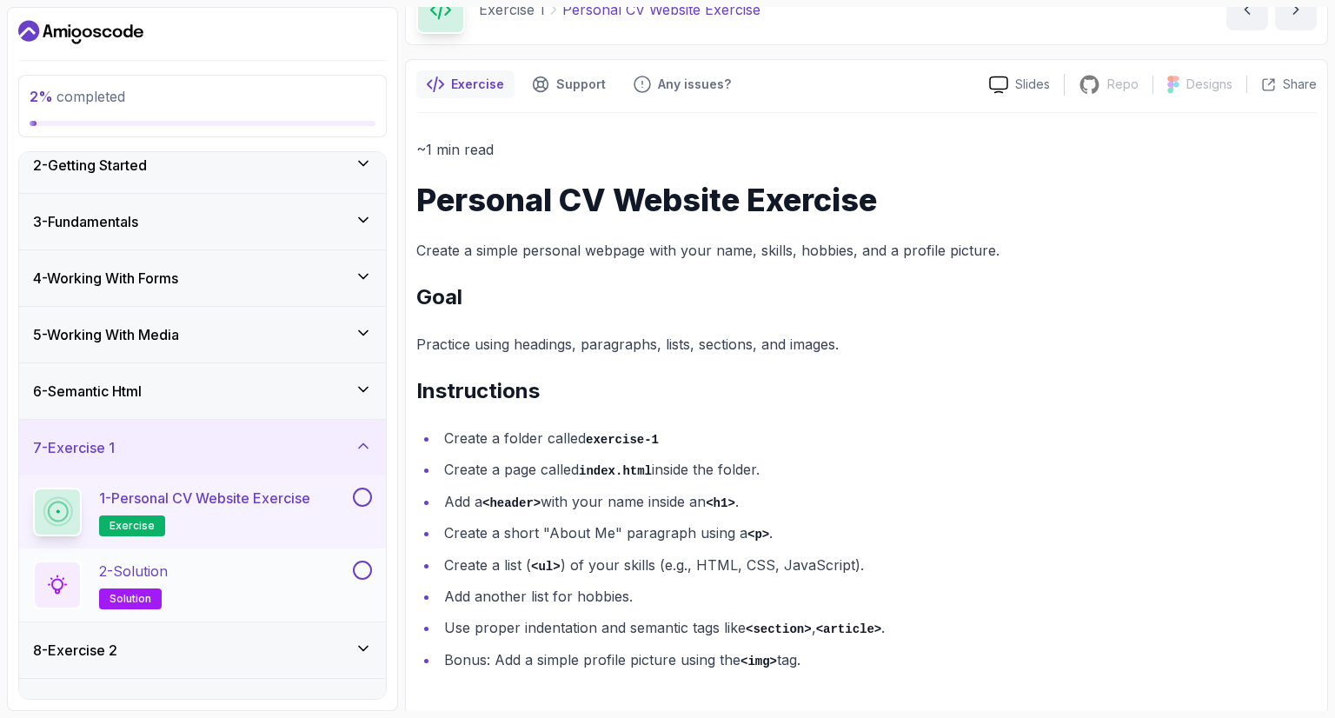 The height and width of the screenshot is (718, 1335). What do you see at coordinates (132, 526) in the screenshot?
I see `span: exercise` at bounding box center [132, 526].